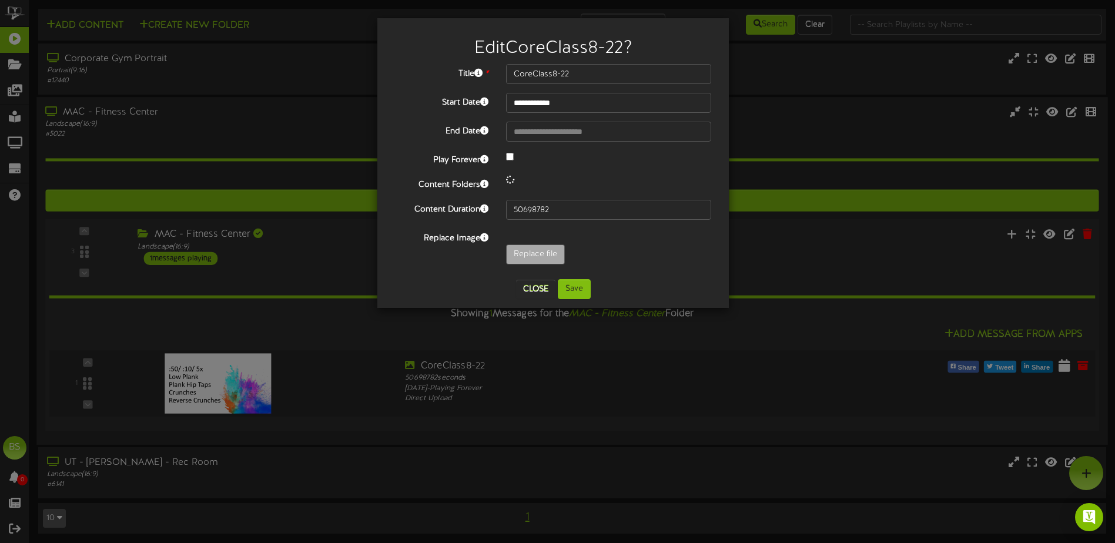 Image resolution: width=1115 pixels, height=543 pixels. What do you see at coordinates (536, 289) in the screenshot?
I see `button: Close` at bounding box center [536, 289].